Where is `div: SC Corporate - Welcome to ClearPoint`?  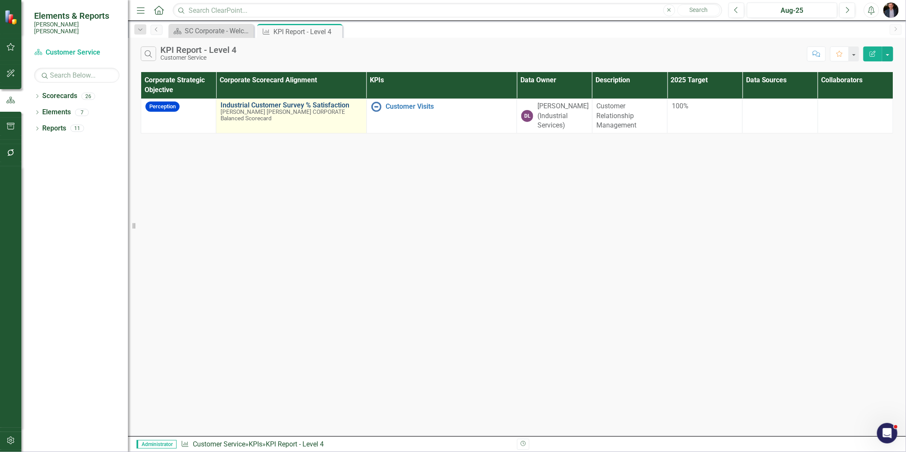 div: SC Corporate - Welcome to ClearPoint is located at coordinates (218, 31).